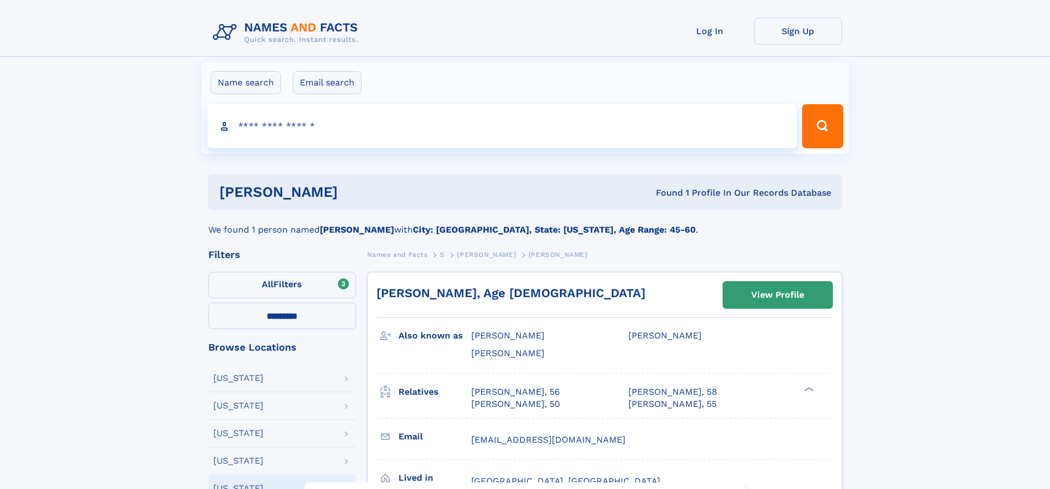  Describe the element at coordinates (525, 223) in the screenshot. I see `div: We found 1 person named with .` at that location.